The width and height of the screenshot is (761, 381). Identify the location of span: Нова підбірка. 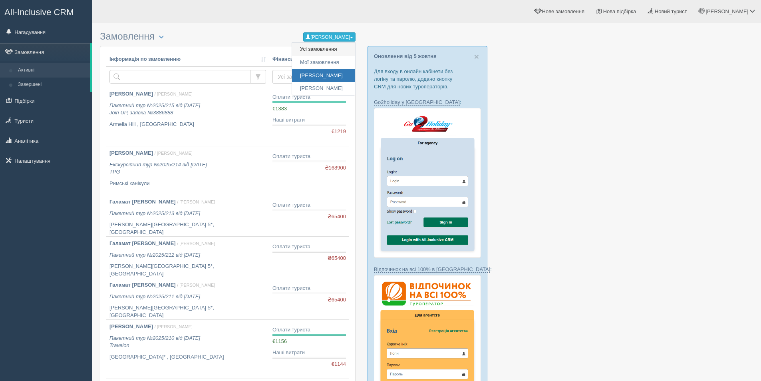
(619, 11).